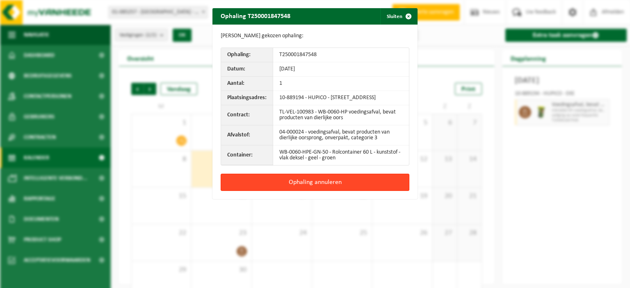  Describe the element at coordinates (315, 183) in the screenshot. I see `button: Ophaling annuleren` at that location.